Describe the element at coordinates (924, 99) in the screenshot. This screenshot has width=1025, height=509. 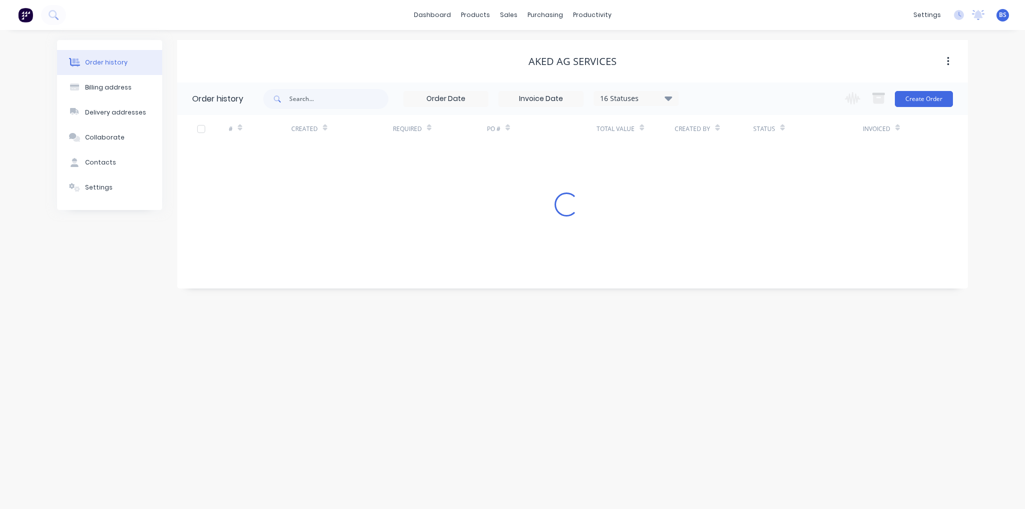
I see `button: Create Order` at that location.